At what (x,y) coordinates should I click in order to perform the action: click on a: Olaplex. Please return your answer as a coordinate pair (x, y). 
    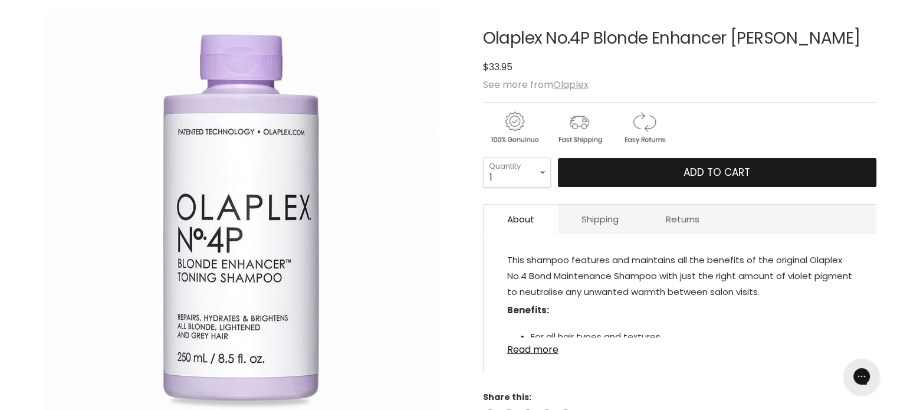
    Looking at the image, I should click on (571, 84).